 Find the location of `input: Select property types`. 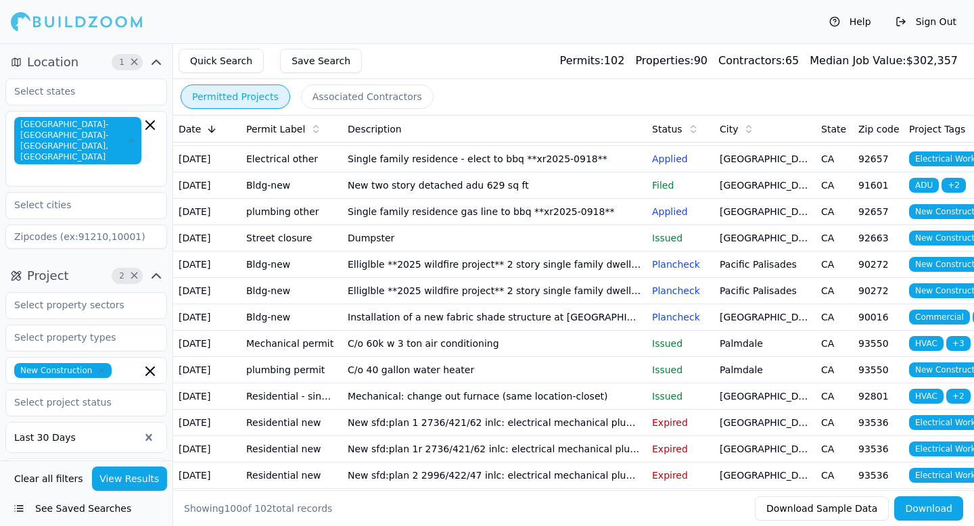

input: Select property types is located at coordinates (78, 338).